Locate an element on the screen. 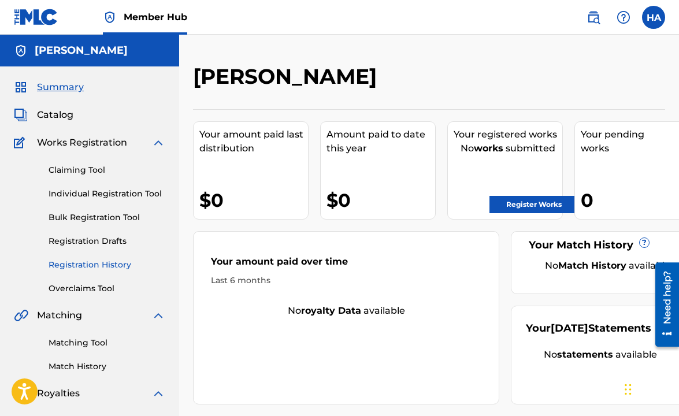 The image size is (679, 416). div: Open Resource Center is located at coordinates (20, 46).